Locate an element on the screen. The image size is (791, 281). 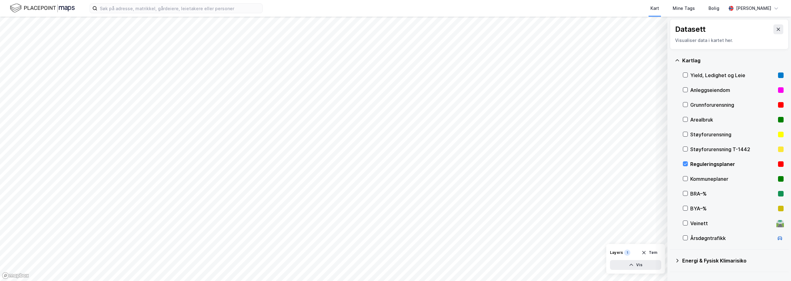
div: Kart is located at coordinates (655, 8).